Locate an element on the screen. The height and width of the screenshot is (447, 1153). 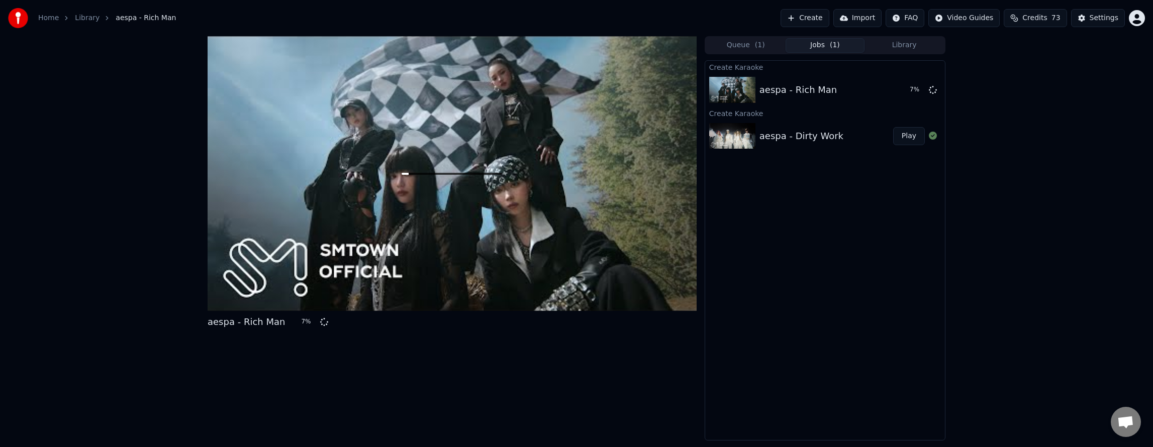
button: Settings is located at coordinates (1098, 18).